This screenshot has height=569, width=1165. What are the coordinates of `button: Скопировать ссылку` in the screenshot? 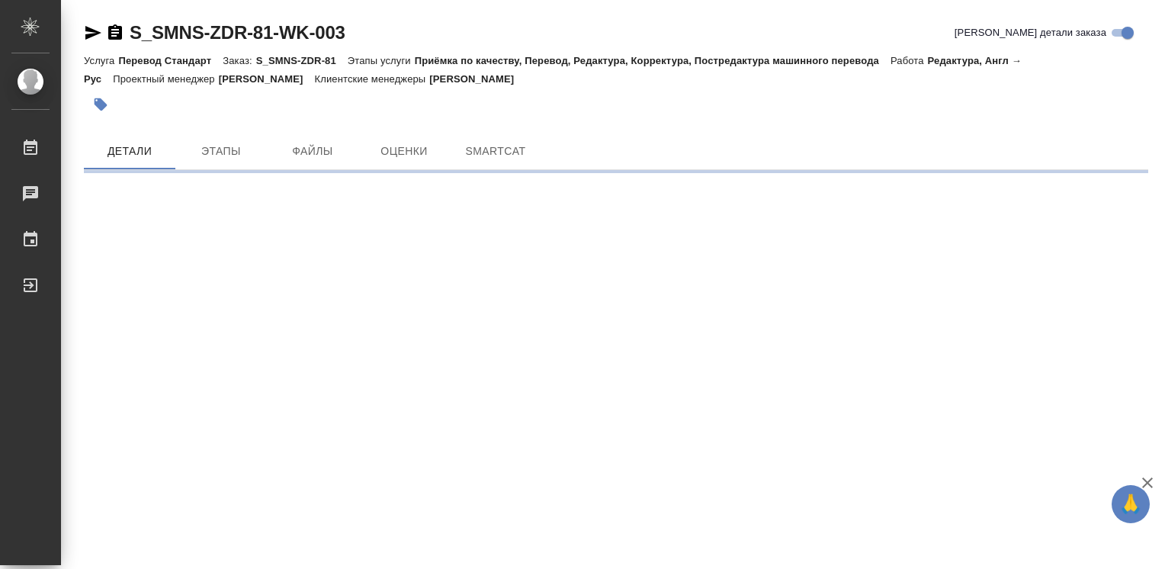 It's located at (115, 33).